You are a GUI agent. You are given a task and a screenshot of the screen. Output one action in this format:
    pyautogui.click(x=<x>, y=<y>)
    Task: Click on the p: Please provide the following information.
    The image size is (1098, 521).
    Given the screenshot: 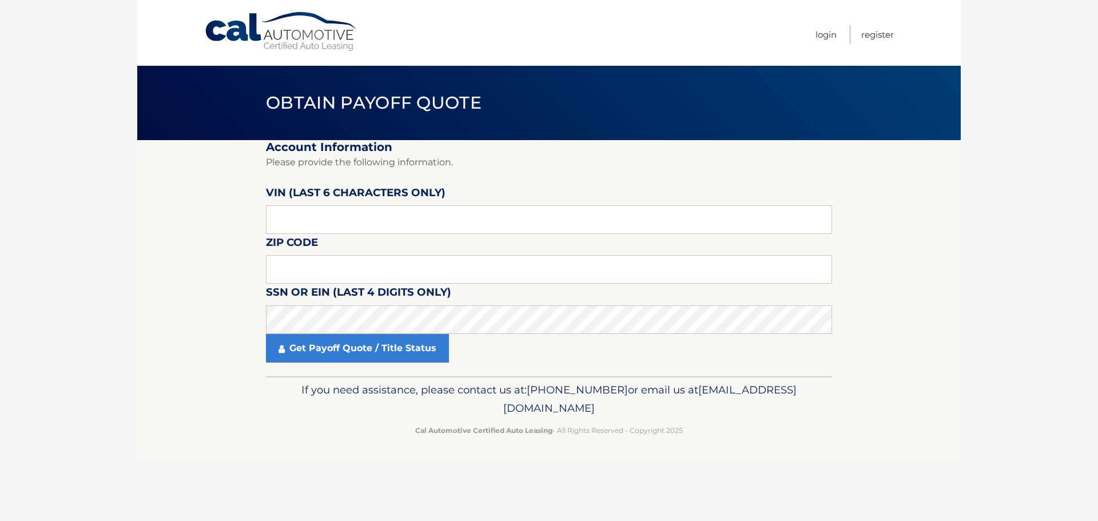 What is the action you would take?
    pyautogui.click(x=549, y=162)
    